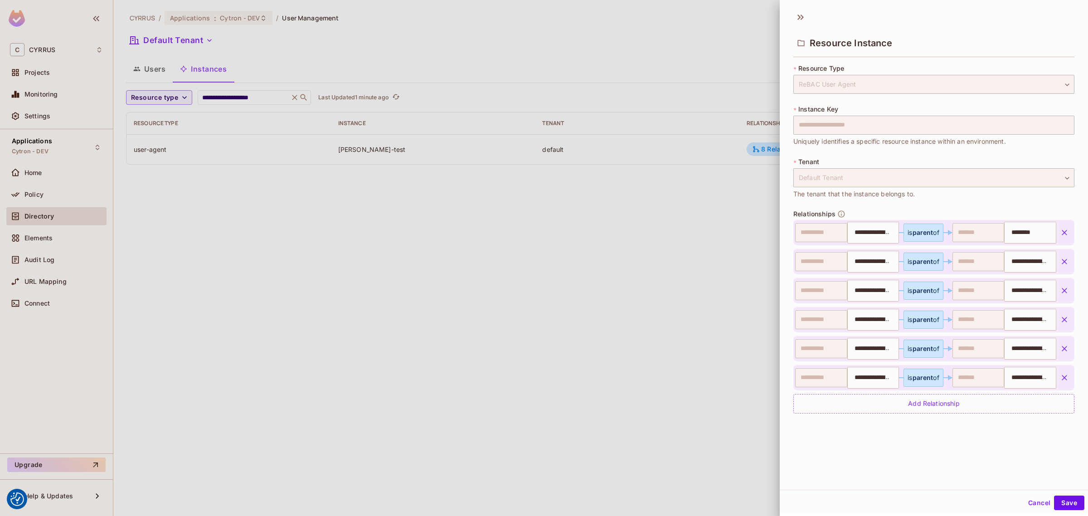 This screenshot has height=516, width=1088. I want to click on div: Default Tenant, so click(934, 178).